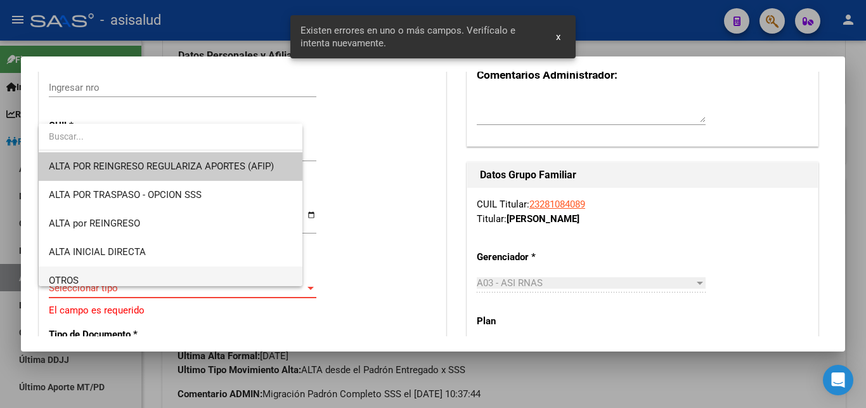 The image size is (866, 408). Describe the element at coordinates (171, 136) in the screenshot. I see `input: dropdown search` at that location.